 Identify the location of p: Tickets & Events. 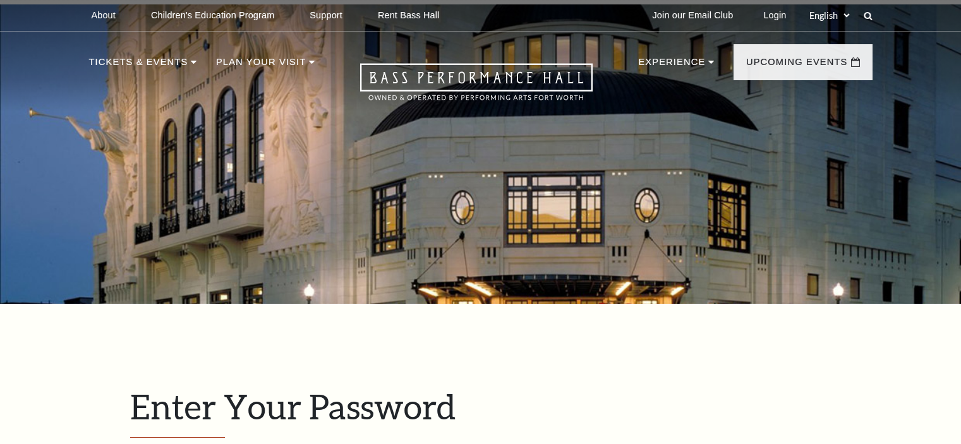
(138, 66).